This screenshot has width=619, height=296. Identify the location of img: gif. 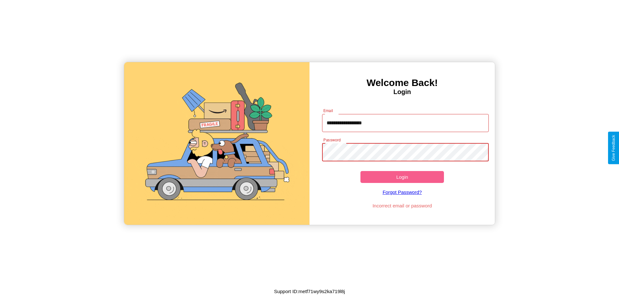
(217, 143).